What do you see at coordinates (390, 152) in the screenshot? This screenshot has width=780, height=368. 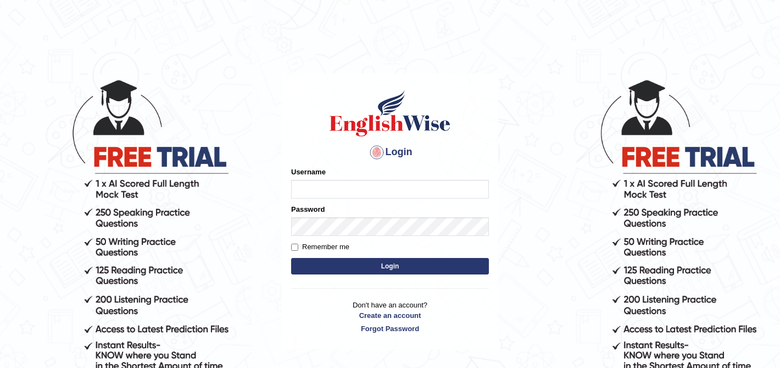 I see `h4: Login` at bounding box center [390, 152].